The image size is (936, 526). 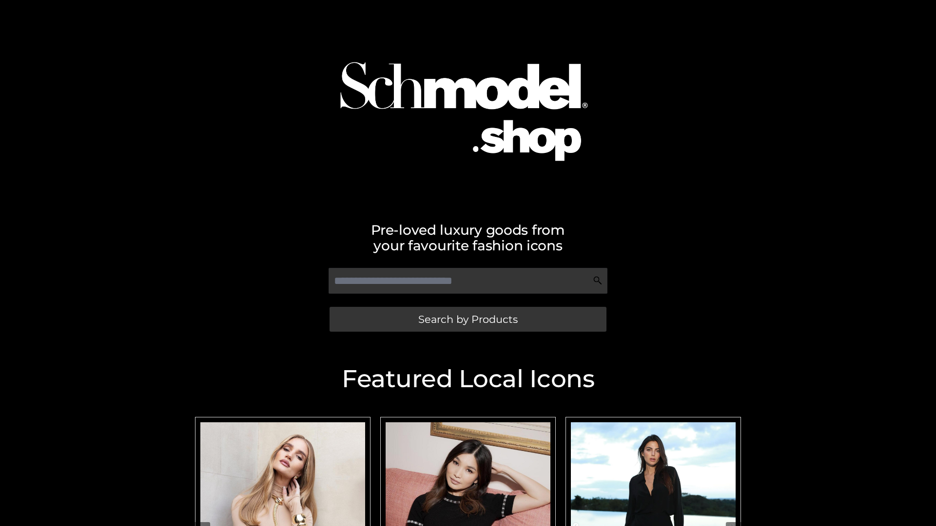 I want to click on h2: Featured Local Icons​, so click(x=468, y=379).